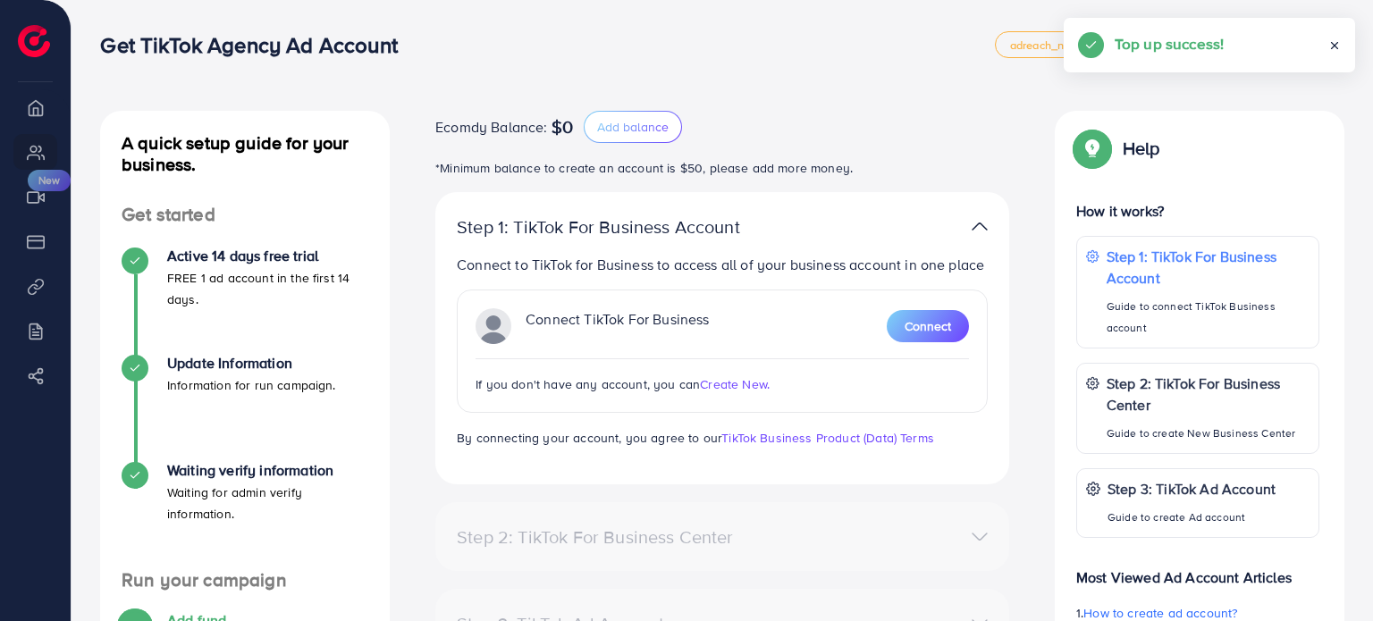  What do you see at coordinates (256, 45) in the screenshot?
I see `h3: Get TikTok Agency Ad Account` at bounding box center [256, 45].